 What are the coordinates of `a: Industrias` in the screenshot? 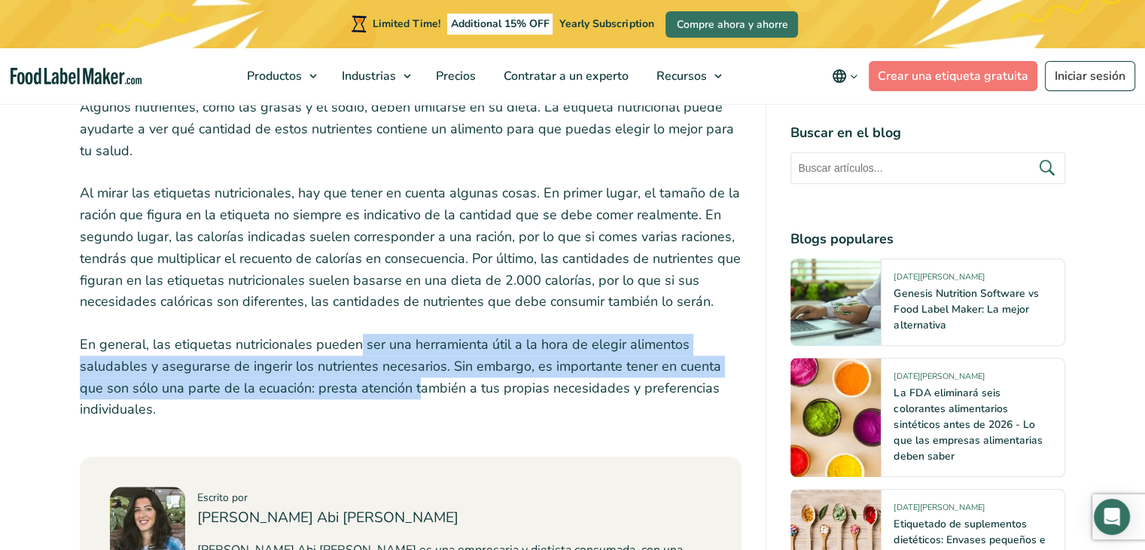 It's located at (373, 76).